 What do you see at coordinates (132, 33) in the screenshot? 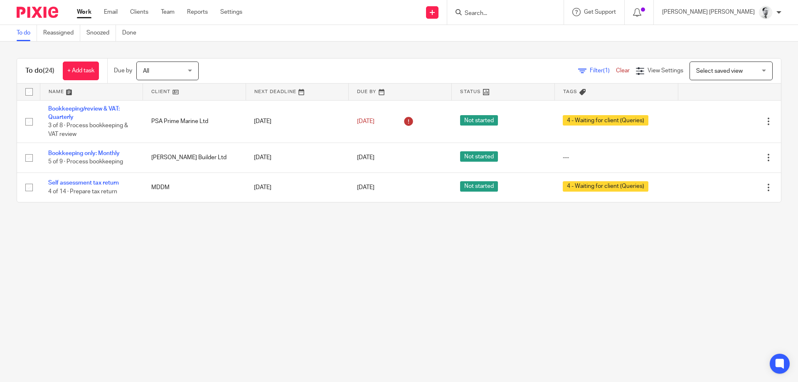
I see `a: Done` at bounding box center [132, 33].